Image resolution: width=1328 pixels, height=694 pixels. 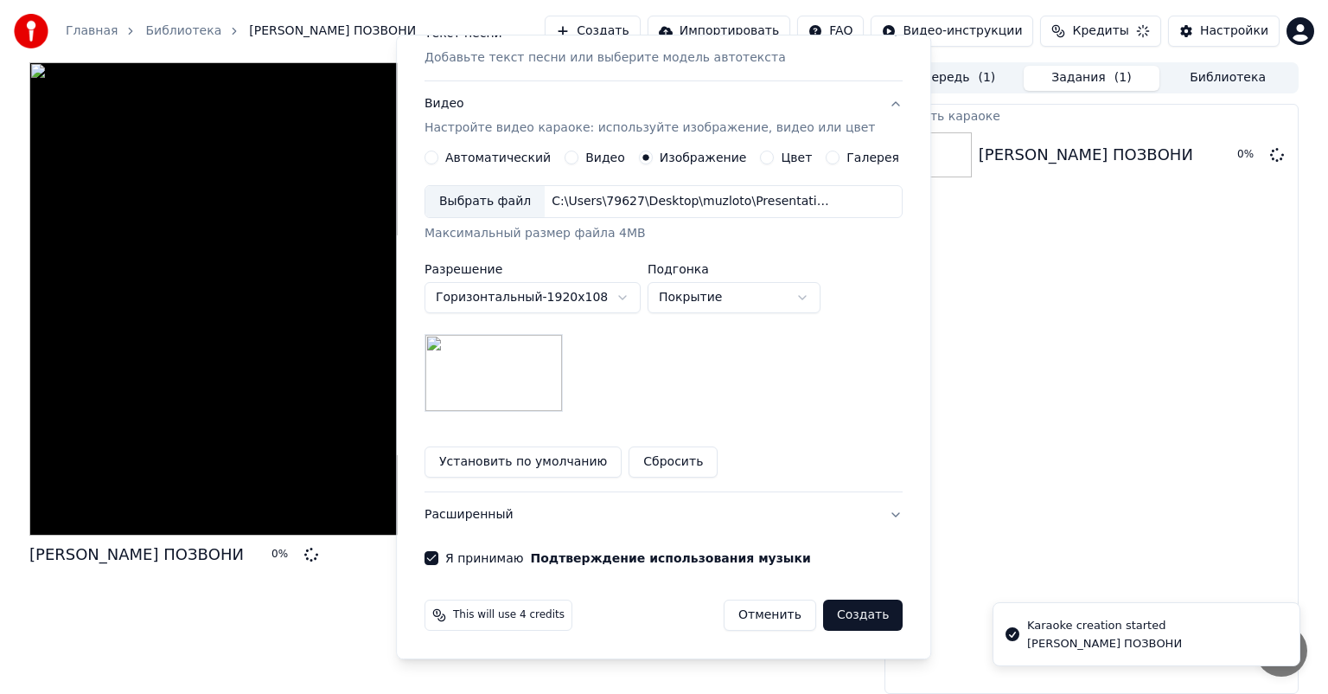 I want to click on button: ВидеоНастройте видео караоке: используйте изображение, видео или цвет, so click(x=663, y=116).